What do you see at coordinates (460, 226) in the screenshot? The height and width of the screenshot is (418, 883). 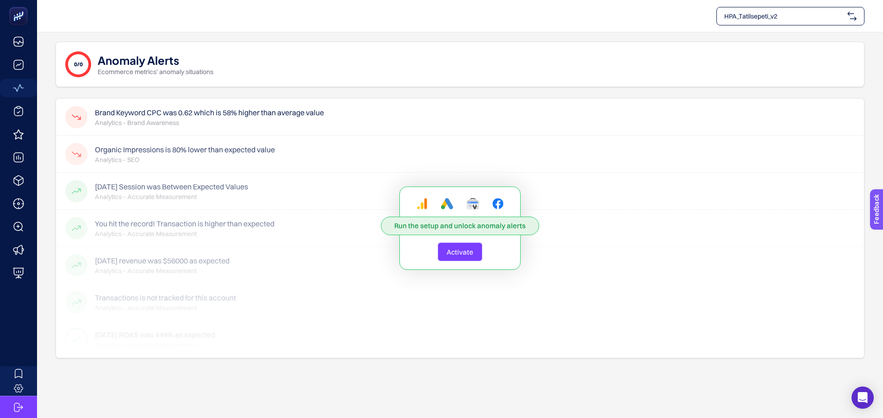 I see `span: Run the setup and unlock anomaly alerts` at bounding box center [460, 226].